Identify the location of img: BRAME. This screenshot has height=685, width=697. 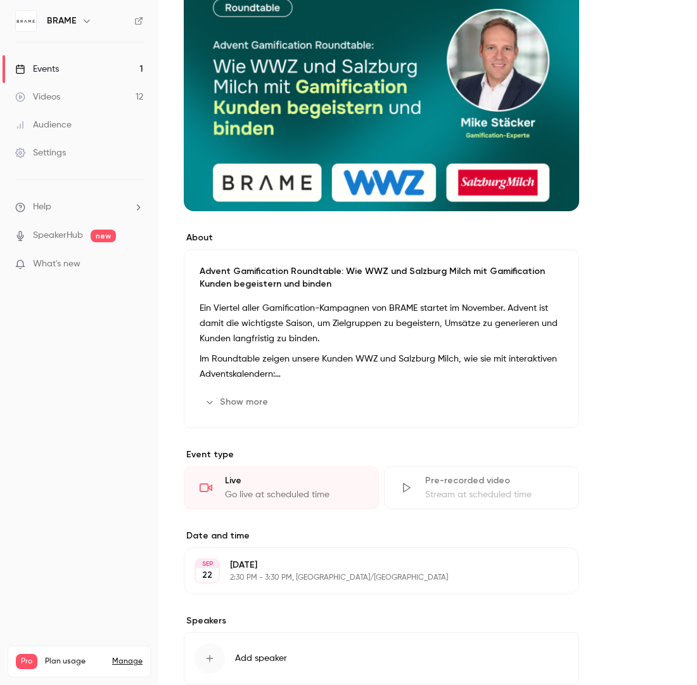
(26, 21).